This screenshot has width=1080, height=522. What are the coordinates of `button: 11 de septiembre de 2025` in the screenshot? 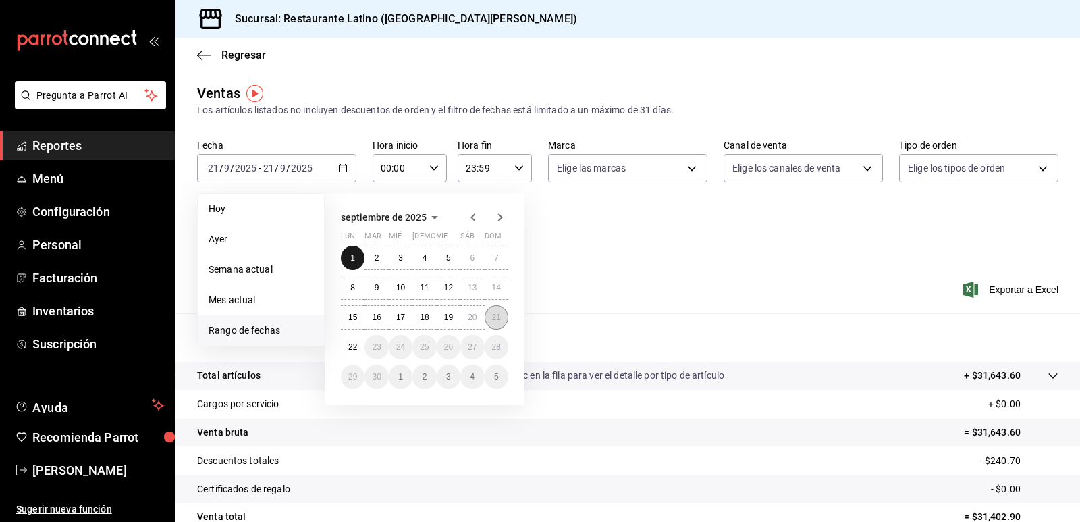 It's located at (424, 287).